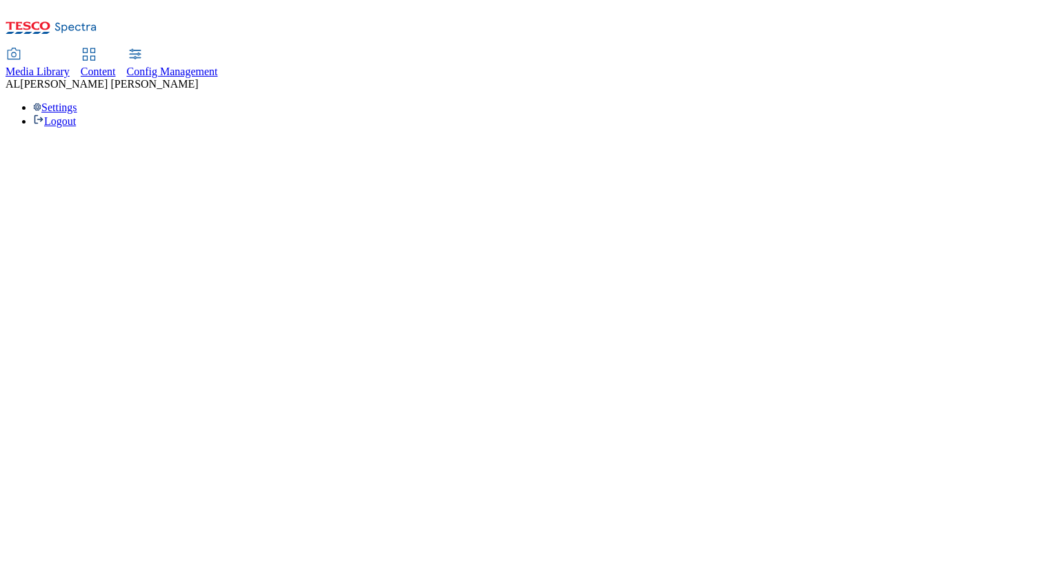 The image size is (1043, 568). Describe the element at coordinates (55, 107) in the screenshot. I see `a: Settings` at that location.